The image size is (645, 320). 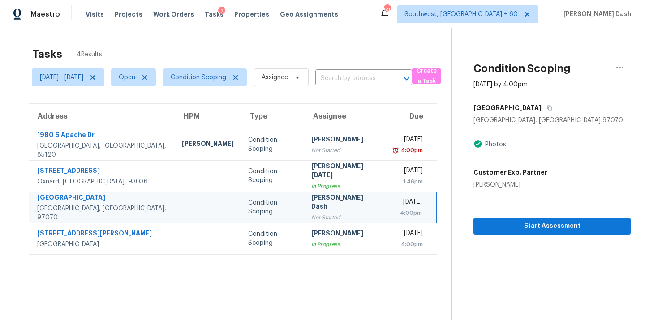 I want to click on span: 4 Results, so click(x=89, y=55).